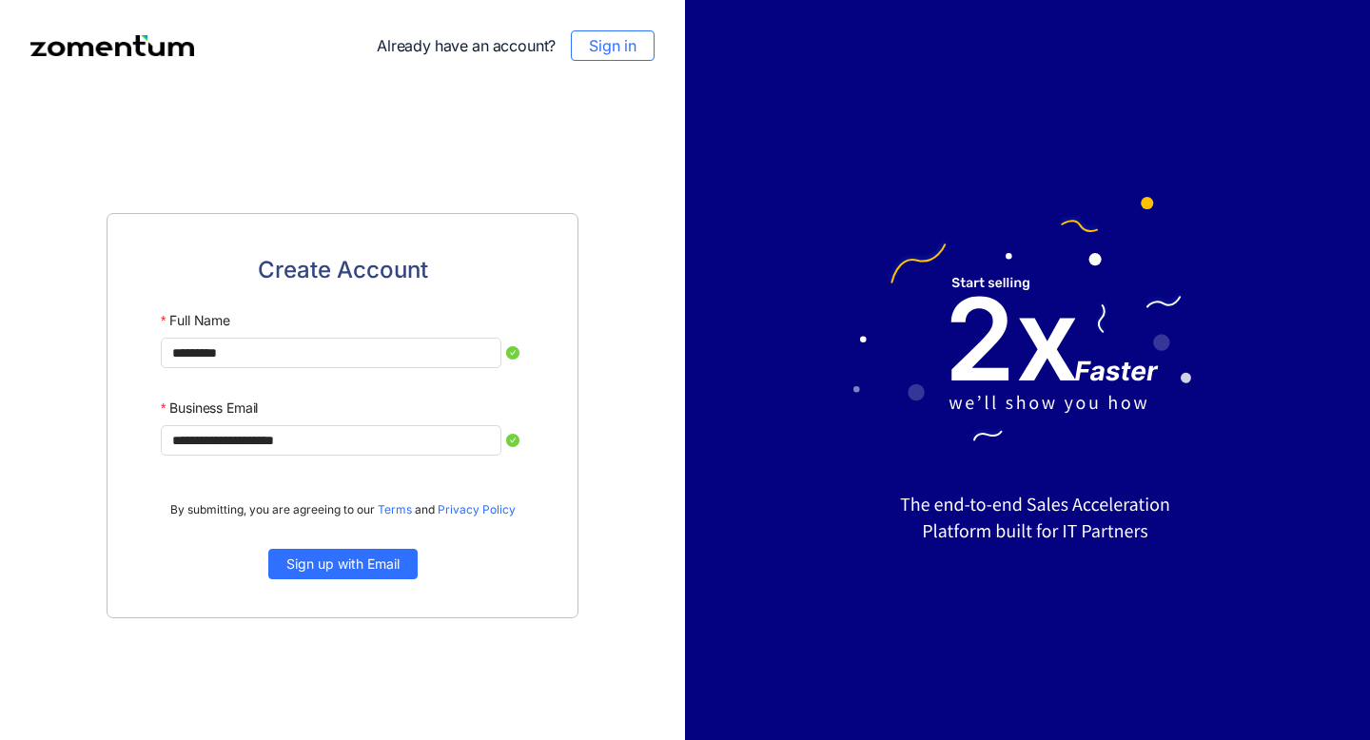 This screenshot has width=1370, height=740. What do you see at coordinates (112, 46) in the screenshot?
I see `img: Zomentum logo` at bounding box center [112, 46].